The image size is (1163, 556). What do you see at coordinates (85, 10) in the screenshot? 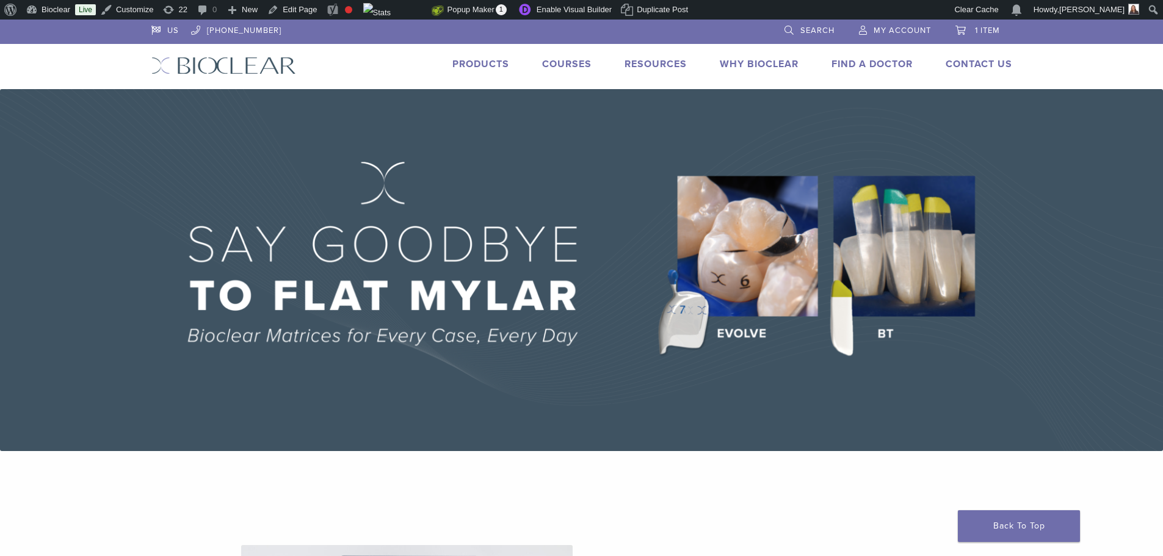
I see `a: Live` at bounding box center [85, 10].